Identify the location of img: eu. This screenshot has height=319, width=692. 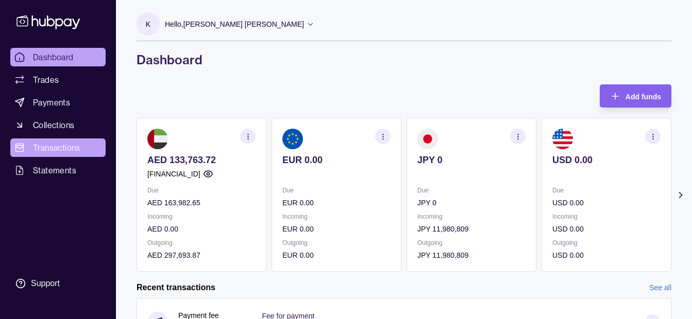
(293, 139).